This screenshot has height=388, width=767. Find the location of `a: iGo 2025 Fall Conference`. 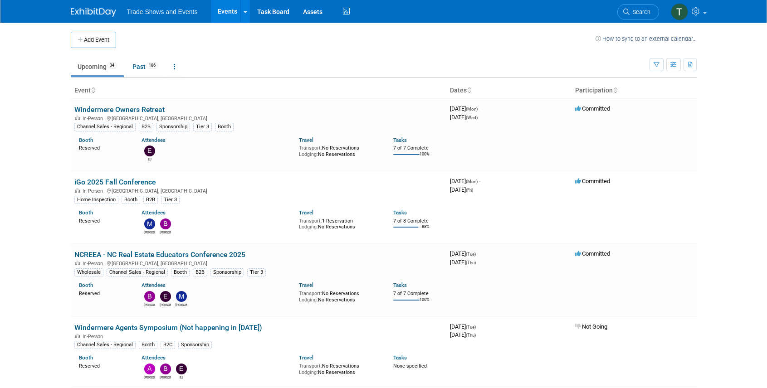

a: iGo 2025 Fall Conference is located at coordinates (115, 182).